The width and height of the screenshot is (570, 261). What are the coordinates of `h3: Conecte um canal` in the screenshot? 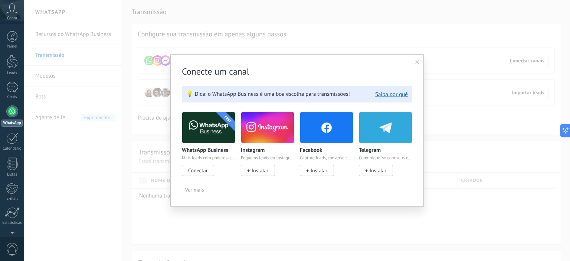 It's located at (297, 71).